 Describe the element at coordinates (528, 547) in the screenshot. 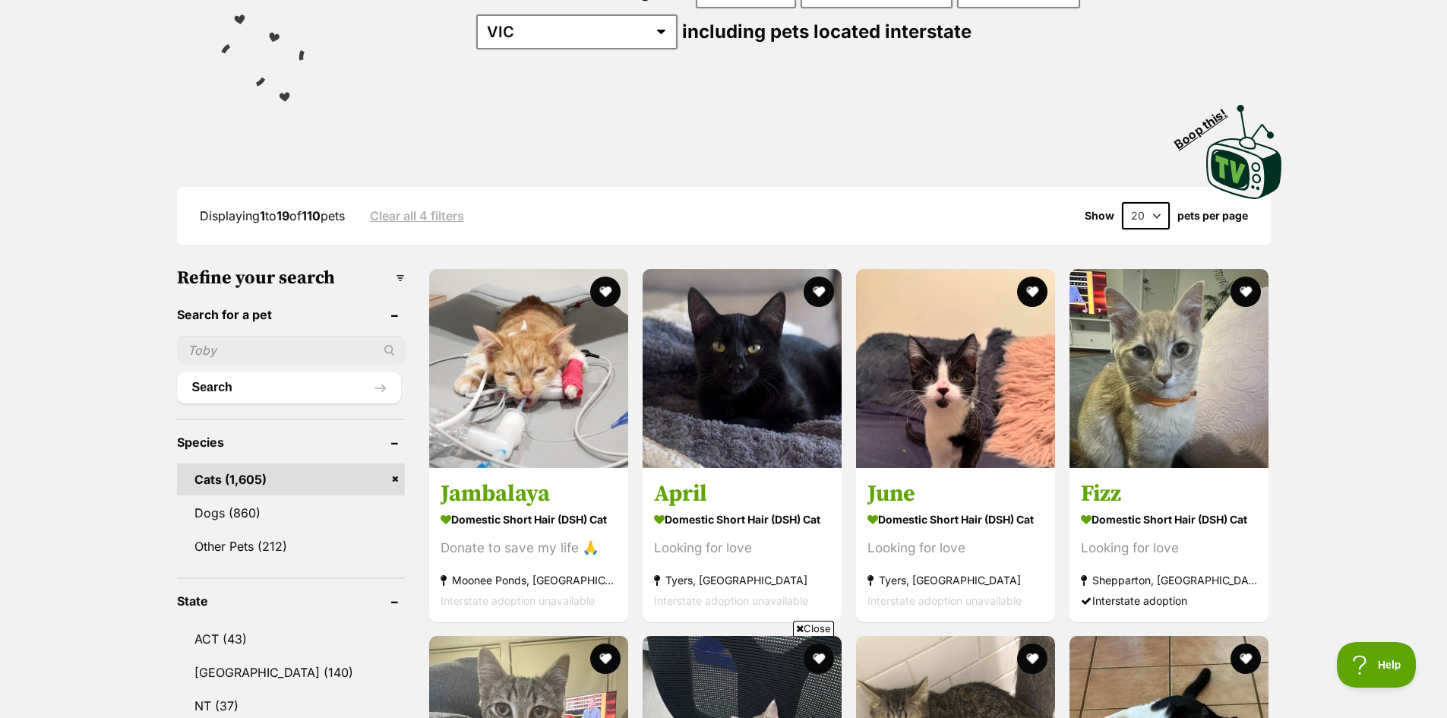

I see `div: Donate to save my life 🙏` at that location.